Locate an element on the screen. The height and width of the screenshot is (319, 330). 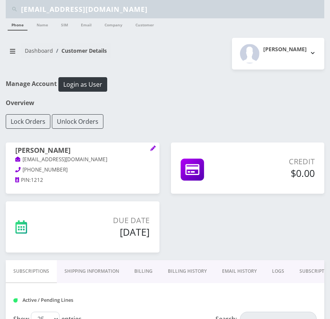
li: Customer Details is located at coordinates (80, 50).